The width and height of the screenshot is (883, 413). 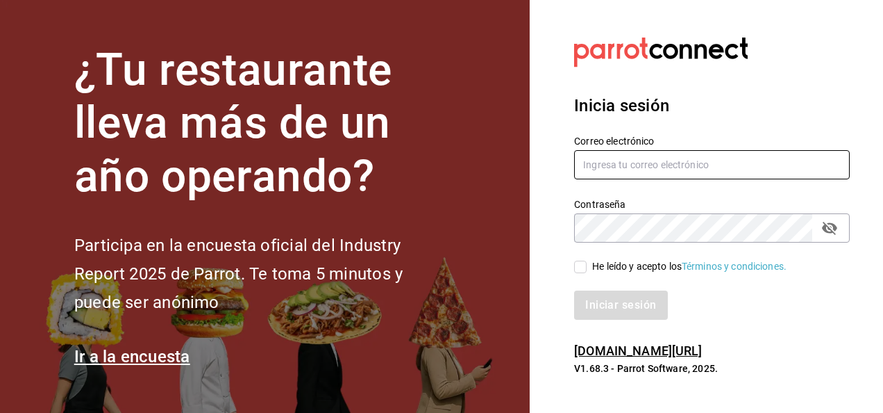 What do you see at coordinates (262, 274) in the screenshot?
I see `h2: Participa en la encuesta oficial del Industry Report 2025 de Parrot. Te toma 5 minutos y puede se...` at bounding box center [262, 274].